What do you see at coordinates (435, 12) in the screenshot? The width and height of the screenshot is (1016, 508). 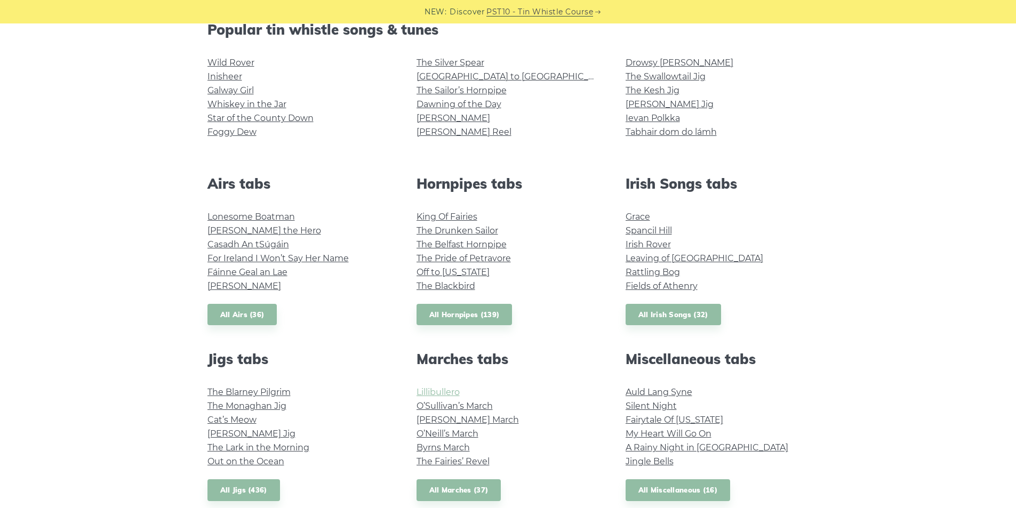 I see `span: NEW:` at bounding box center [435, 12].